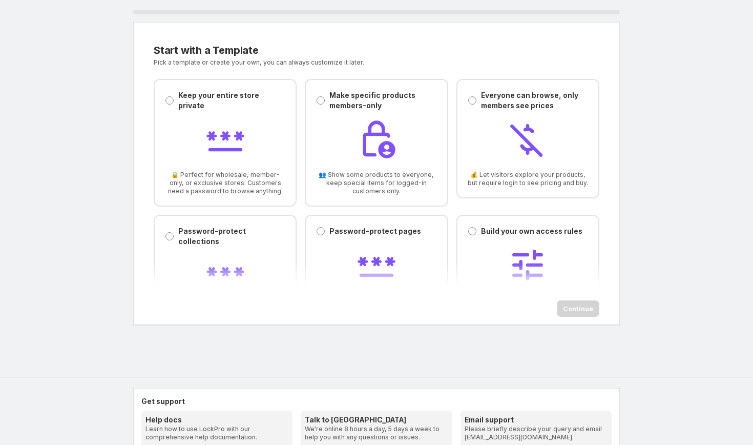 This screenshot has height=445, width=753. I want to click on p: Keep your entire store private, so click(232, 100).